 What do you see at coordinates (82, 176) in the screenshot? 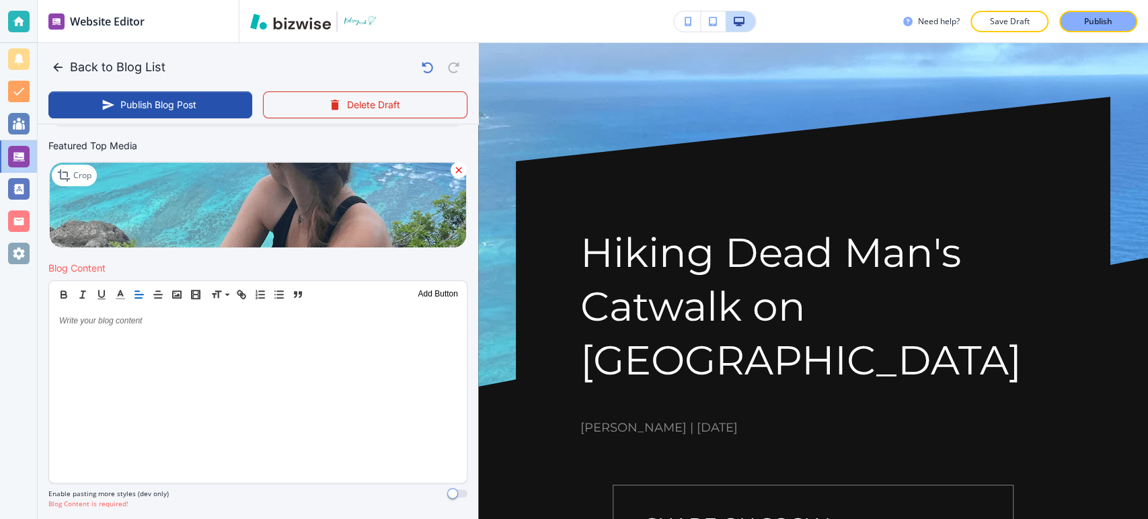
I see `p: Crop` at bounding box center [82, 176].